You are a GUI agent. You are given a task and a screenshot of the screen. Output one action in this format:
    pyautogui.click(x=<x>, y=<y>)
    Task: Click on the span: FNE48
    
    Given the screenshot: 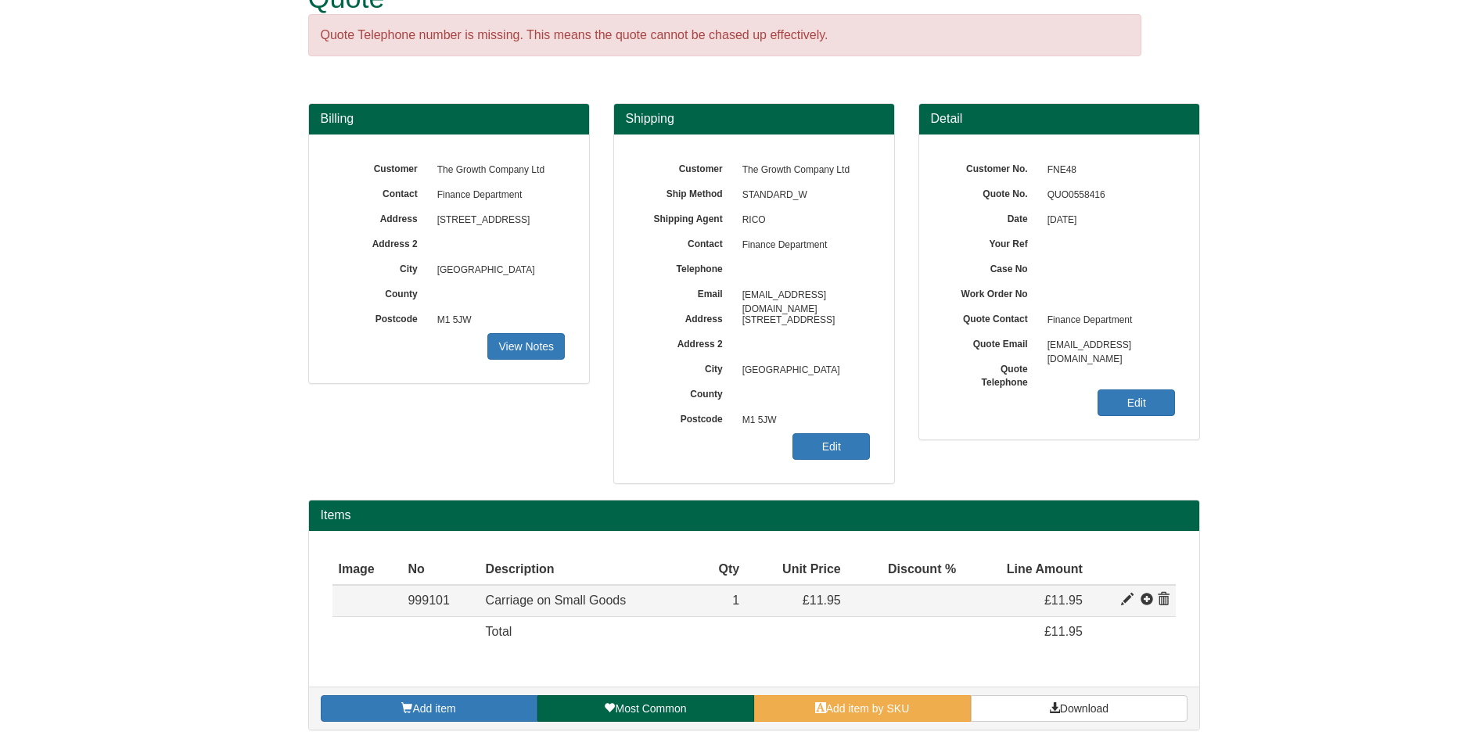 What is the action you would take?
    pyautogui.click(x=1108, y=171)
    